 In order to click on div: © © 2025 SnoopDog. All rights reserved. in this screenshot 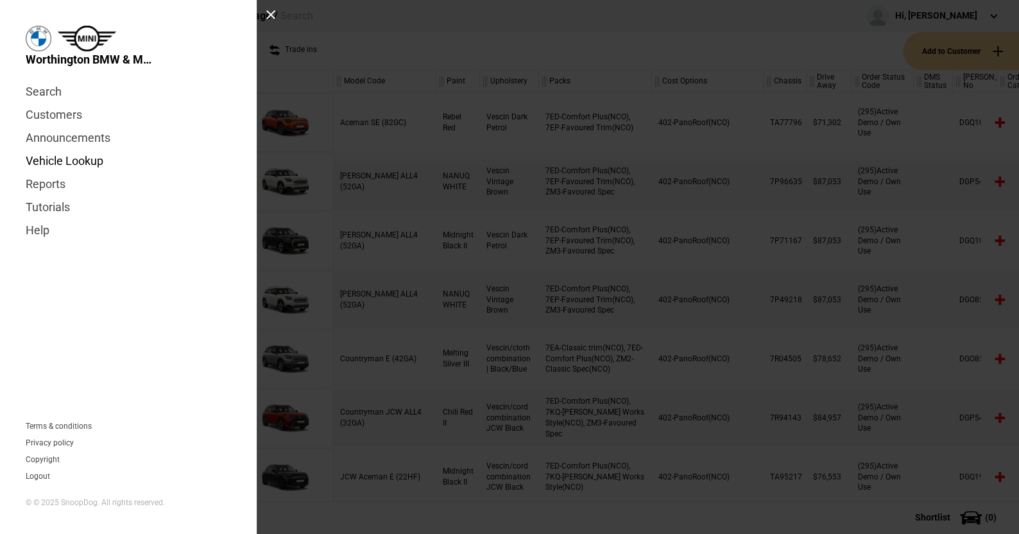, I will do `click(128, 502)`.